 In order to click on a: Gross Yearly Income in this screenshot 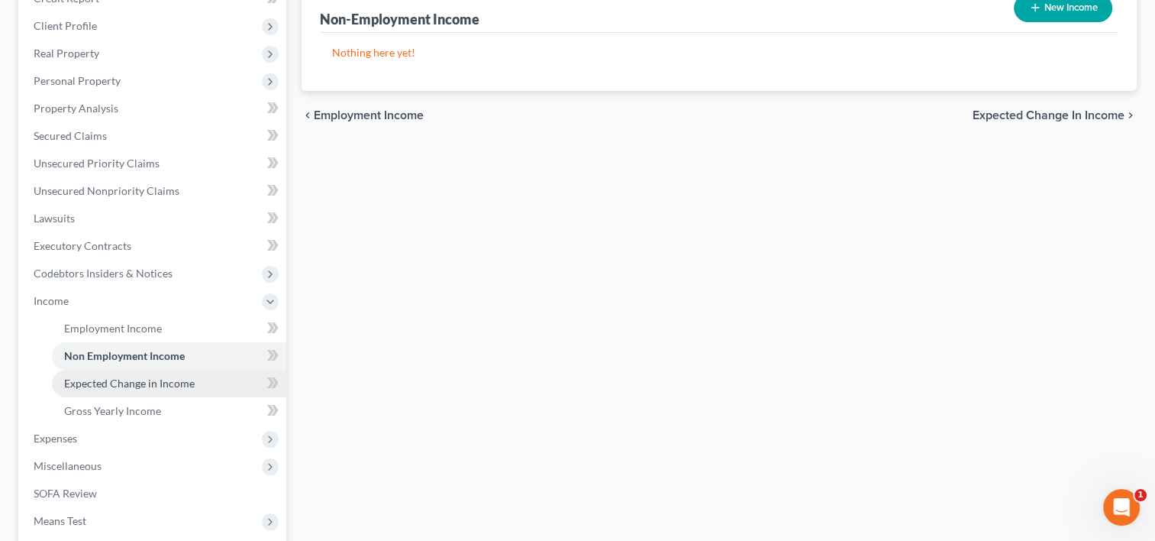, I will do `click(169, 411)`.